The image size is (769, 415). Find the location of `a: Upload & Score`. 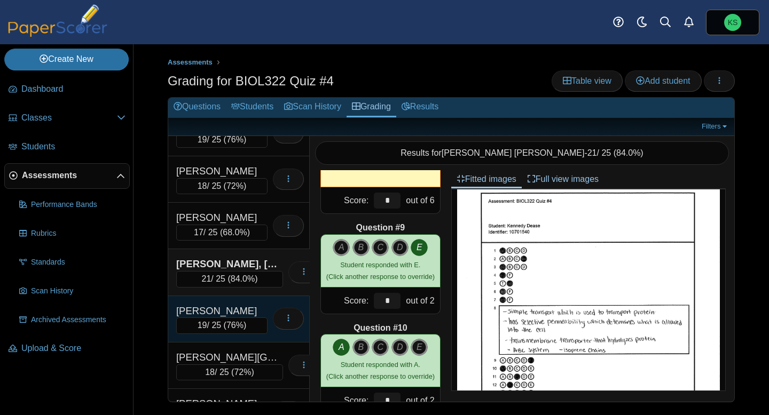

a: Upload & Score is located at coordinates (67, 349).